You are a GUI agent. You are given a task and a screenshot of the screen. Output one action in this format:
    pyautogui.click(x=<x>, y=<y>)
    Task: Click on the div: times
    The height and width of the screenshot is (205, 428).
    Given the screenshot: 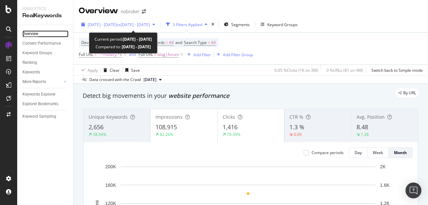 What is the action you would take?
    pyautogui.click(x=213, y=24)
    